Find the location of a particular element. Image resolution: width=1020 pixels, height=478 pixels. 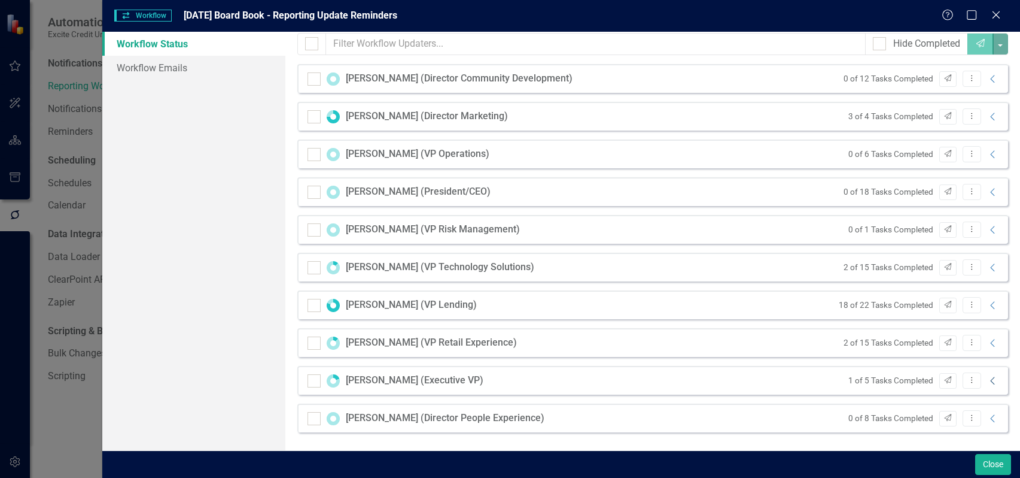

a: Workflow Emails is located at coordinates (194, 68).